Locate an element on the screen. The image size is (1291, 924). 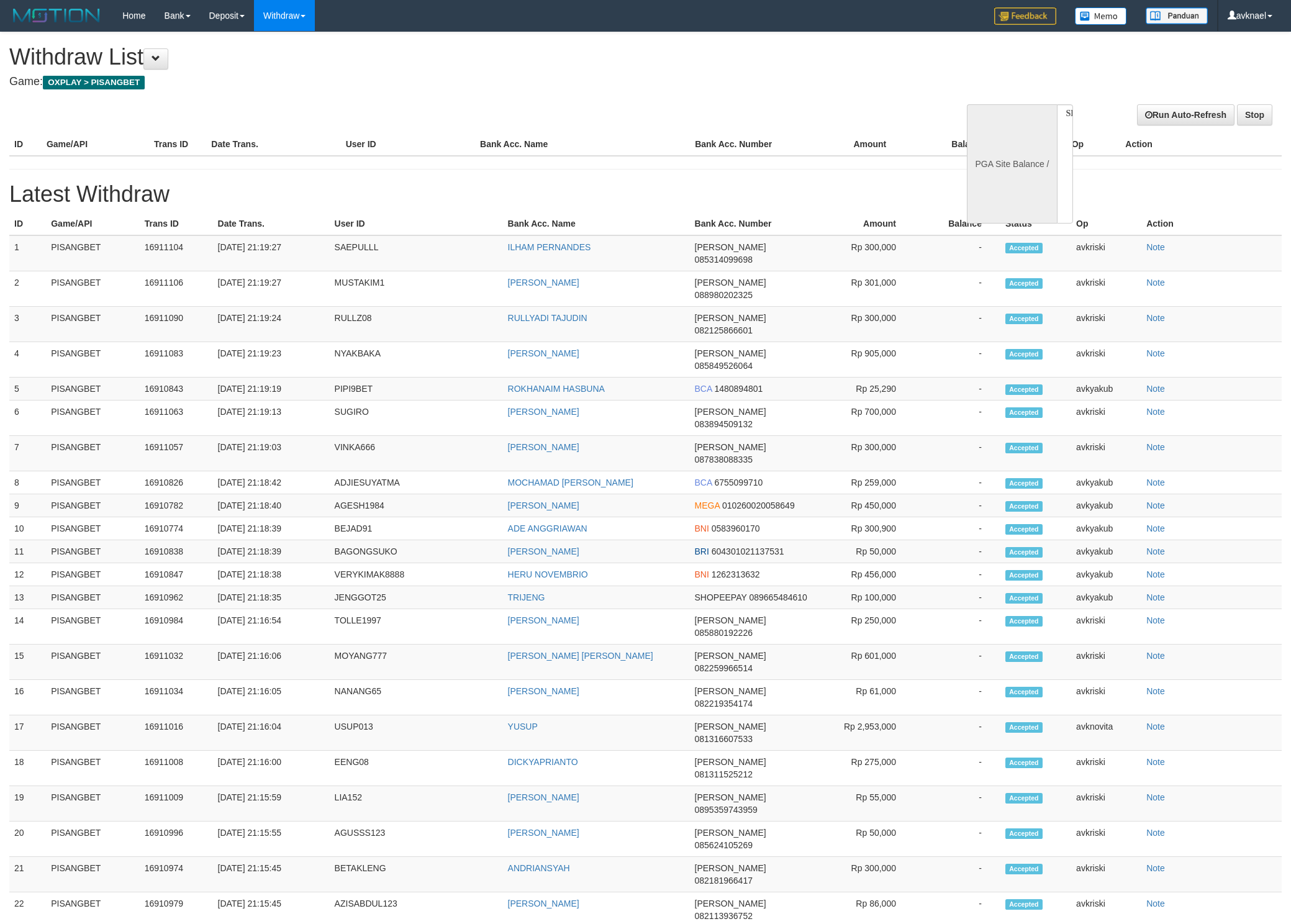
td: 16910774 is located at coordinates (176, 528).